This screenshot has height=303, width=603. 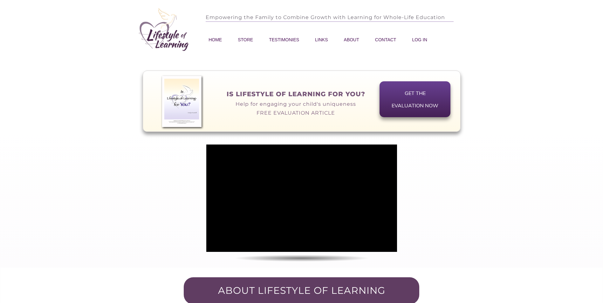 What do you see at coordinates (164, 30) in the screenshot?
I see `img: LOL_logo_new copy` at bounding box center [164, 30].